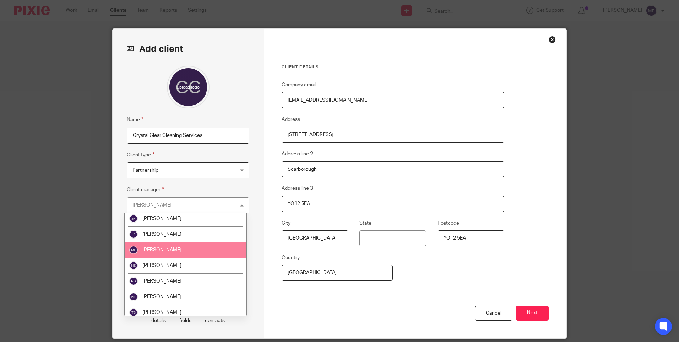 This screenshot has width=679, height=342. Describe the element at coordinates (297, 188) in the screenshot. I see `label: Address line 3` at that location.